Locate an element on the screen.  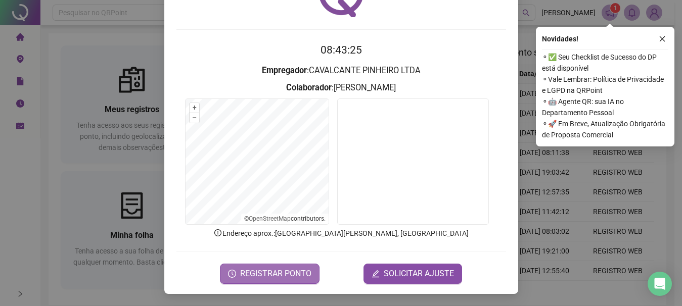
span: ⚬ 🚀 Em Breve, Atualização Obrigatória de Proposta Comercial is located at coordinates (605, 129).